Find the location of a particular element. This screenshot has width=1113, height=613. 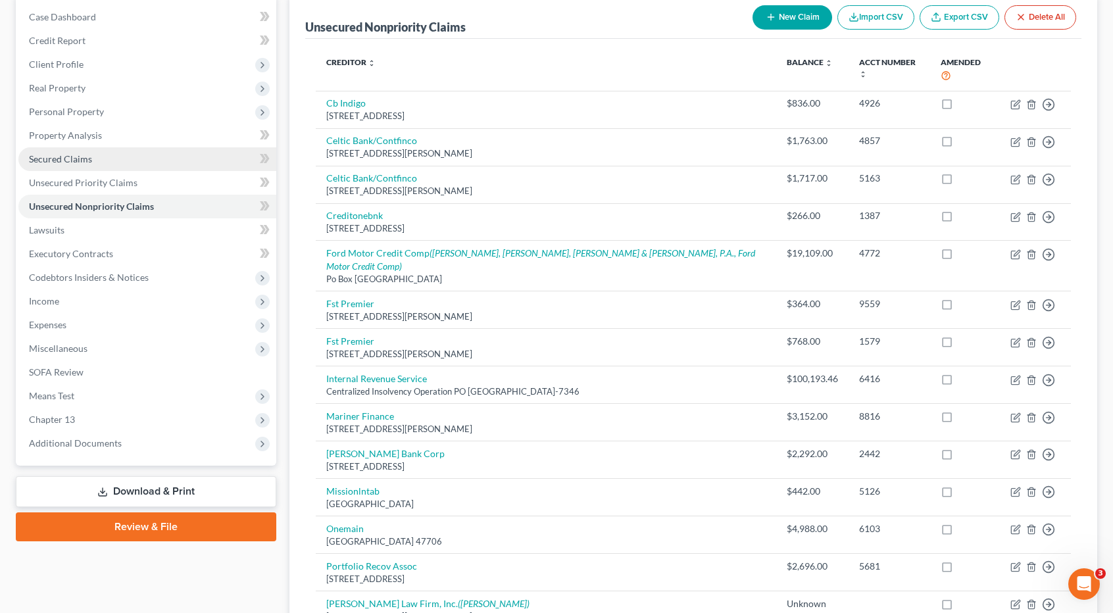

span: Real Property is located at coordinates (57, 88).